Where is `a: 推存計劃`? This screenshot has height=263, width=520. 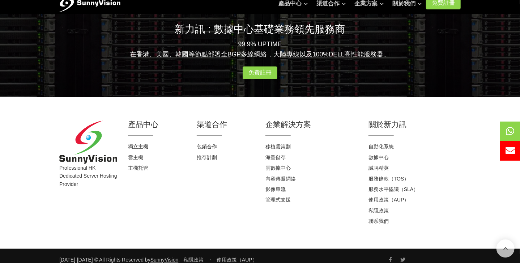 a: 推存計劃 is located at coordinates (207, 157).